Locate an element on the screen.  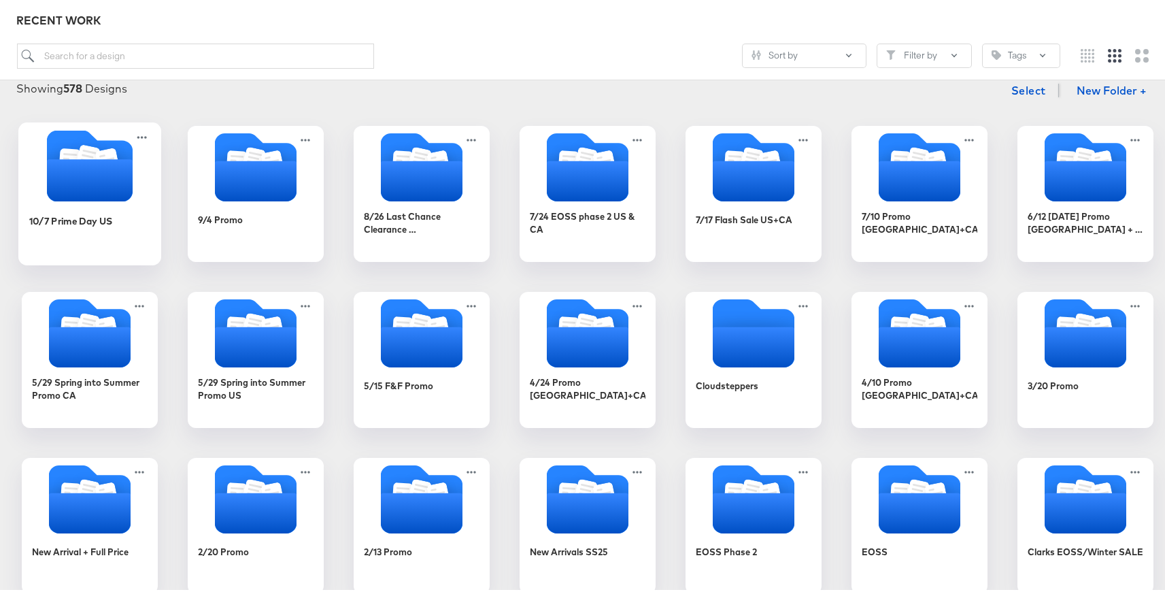
button: New Folder + is located at coordinates (1112, 89).